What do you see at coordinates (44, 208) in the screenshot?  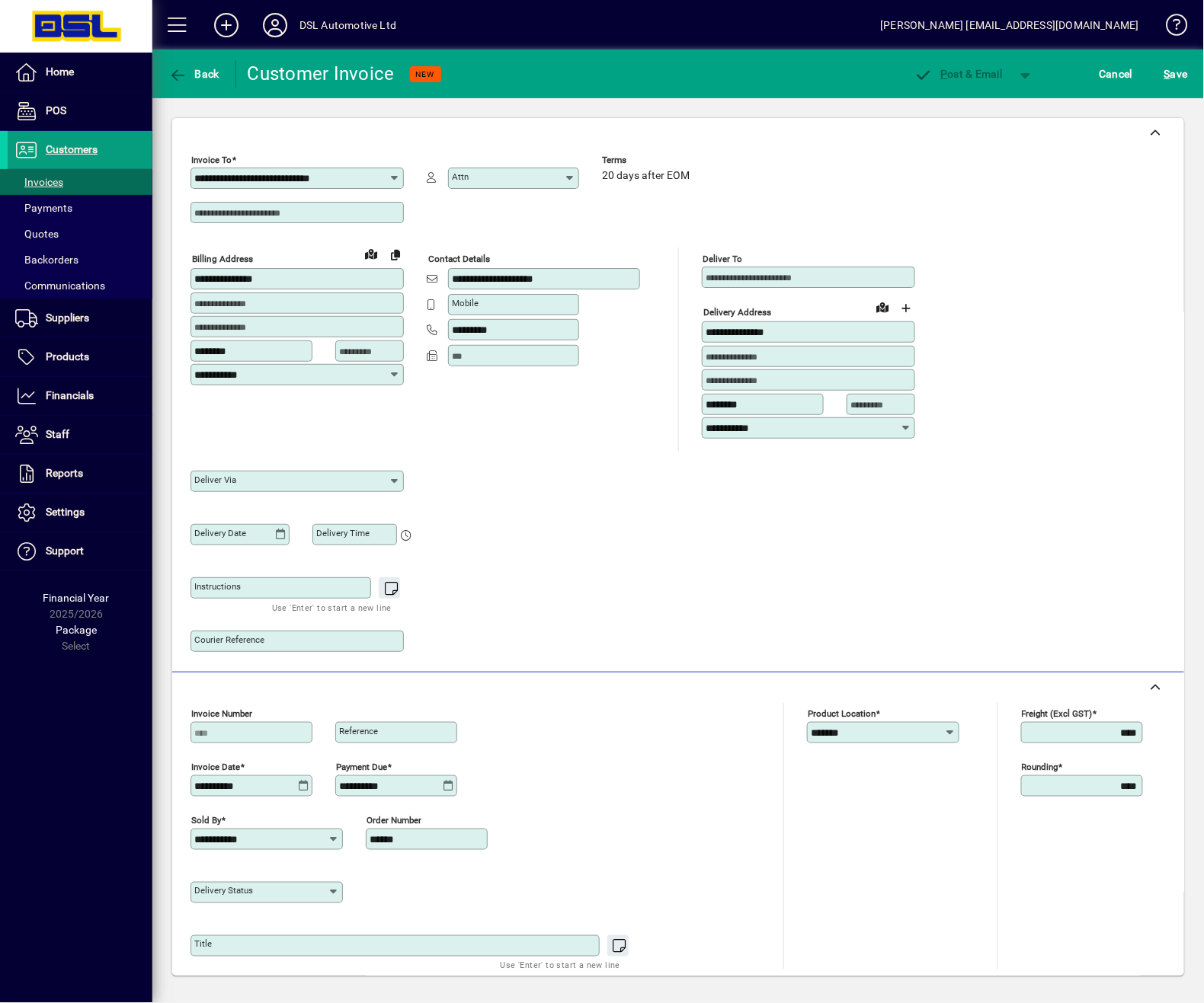 I see `span: Payments` at bounding box center [44, 208].